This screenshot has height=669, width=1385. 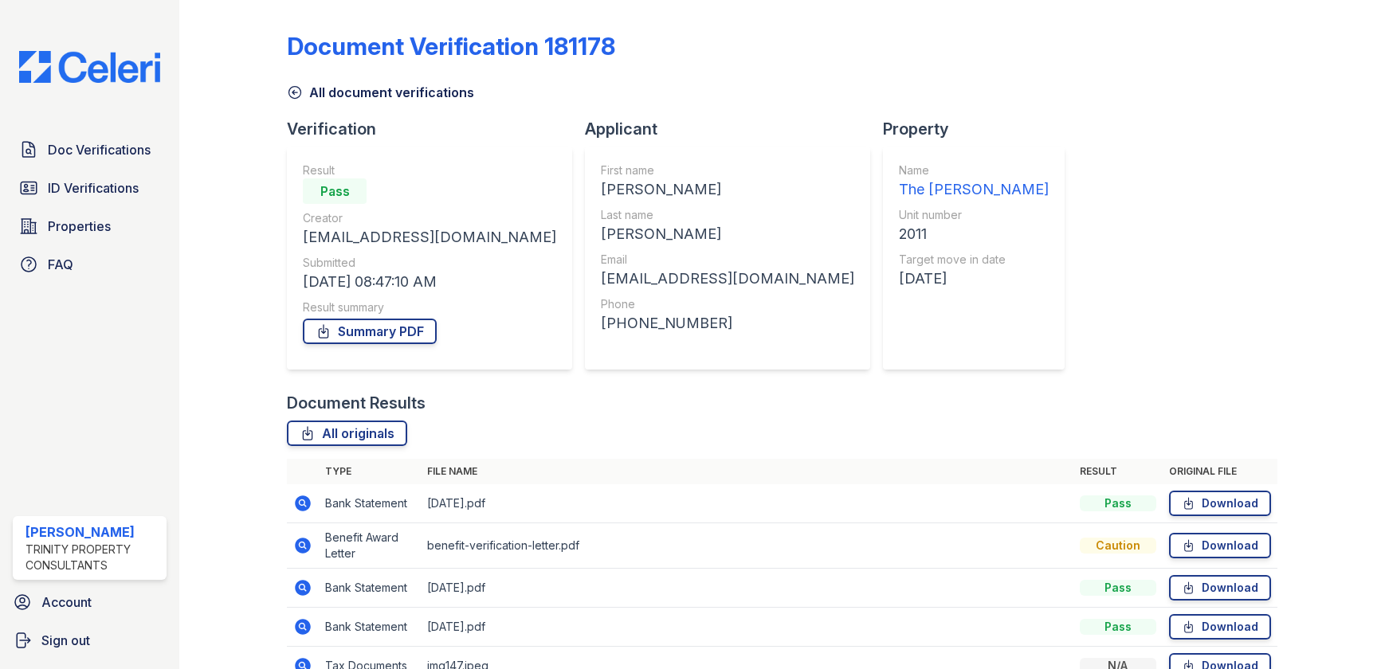 I want to click on div: Creator, so click(x=429, y=218).